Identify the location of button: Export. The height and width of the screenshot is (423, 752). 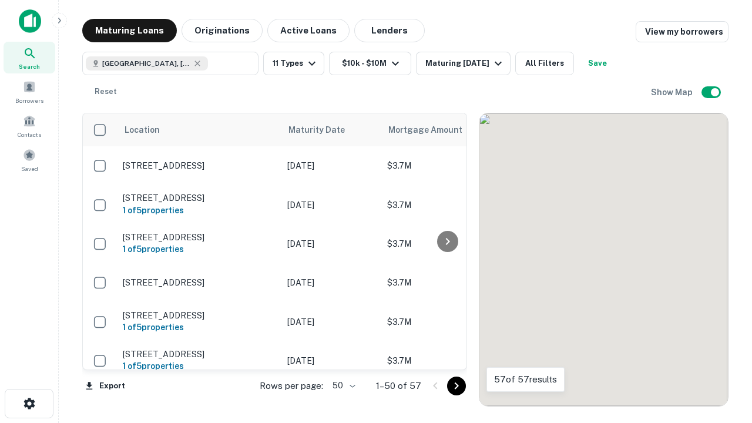
(105, 386).